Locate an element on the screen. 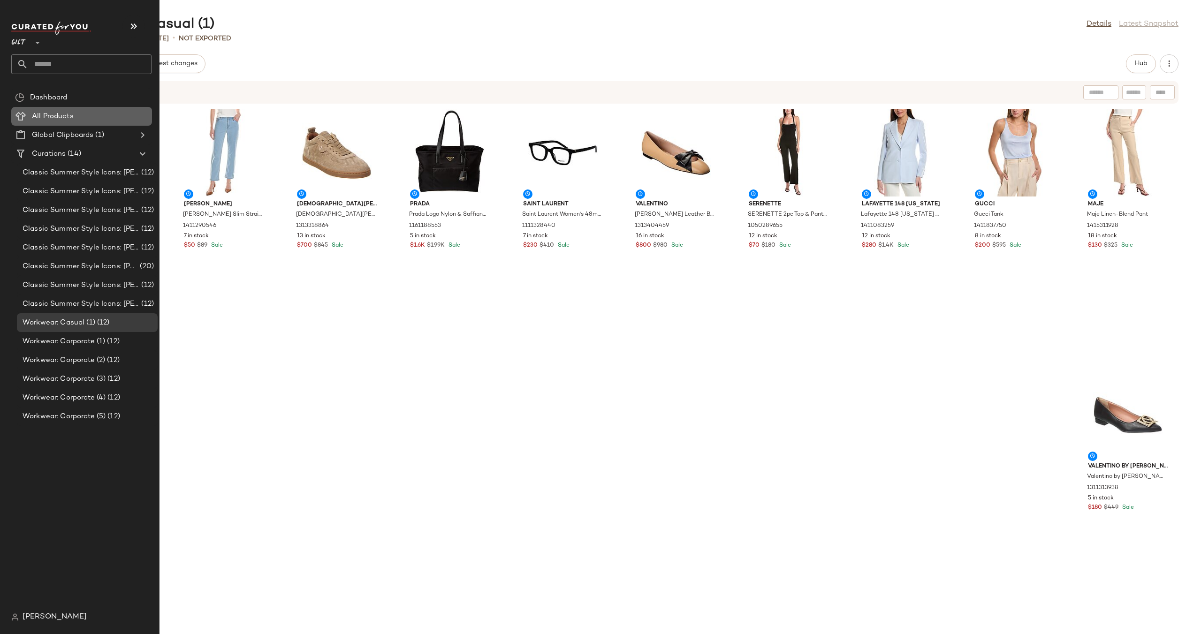 The image size is (1201, 634). img: 1050289655_RLLATH.jpg is located at coordinates (789, 153).